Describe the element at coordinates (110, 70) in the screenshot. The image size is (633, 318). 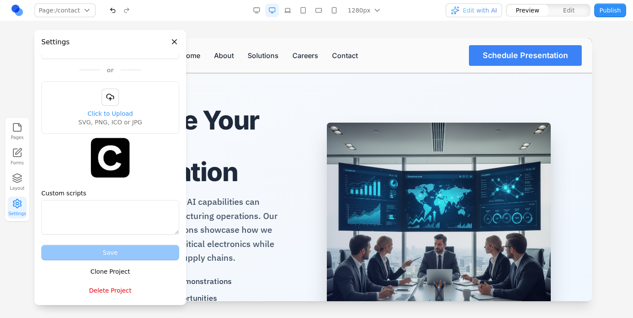
I see `span: or` at that location.